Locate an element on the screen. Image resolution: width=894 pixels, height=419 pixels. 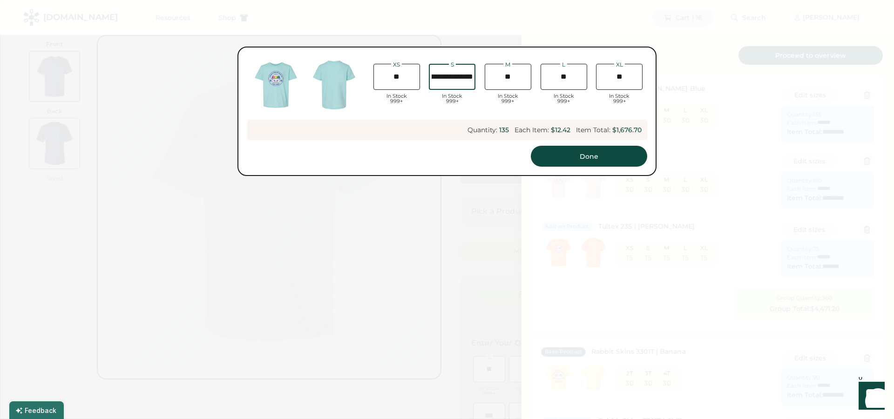
div: $12.42 is located at coordinates (561, 130).